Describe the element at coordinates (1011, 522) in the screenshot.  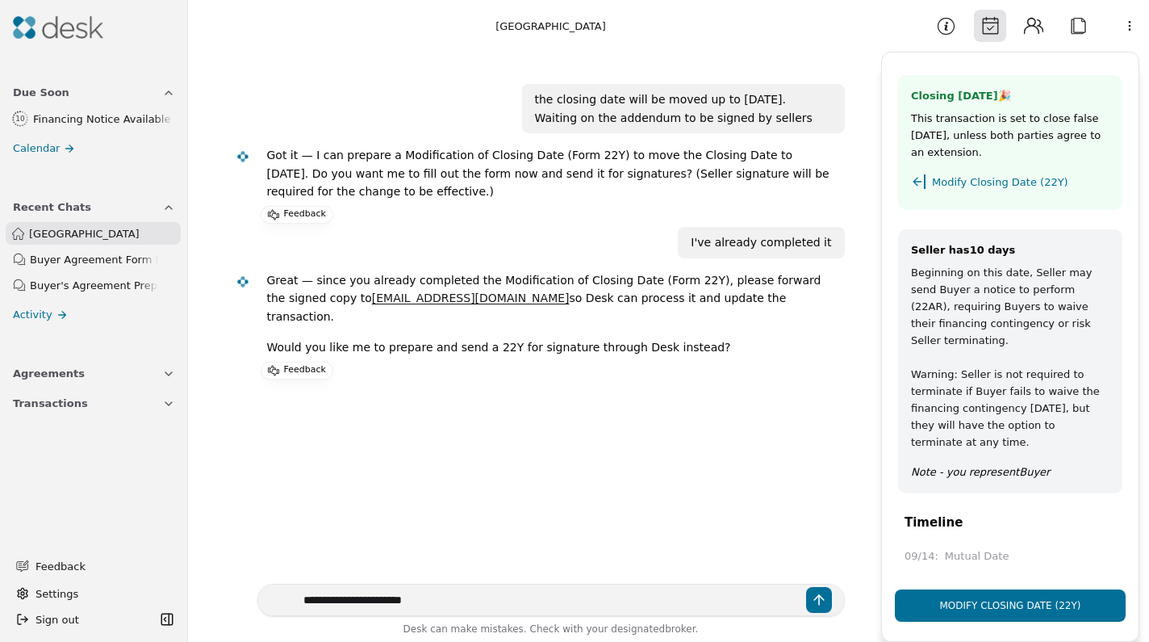
I see `div: Timeline` at that location.